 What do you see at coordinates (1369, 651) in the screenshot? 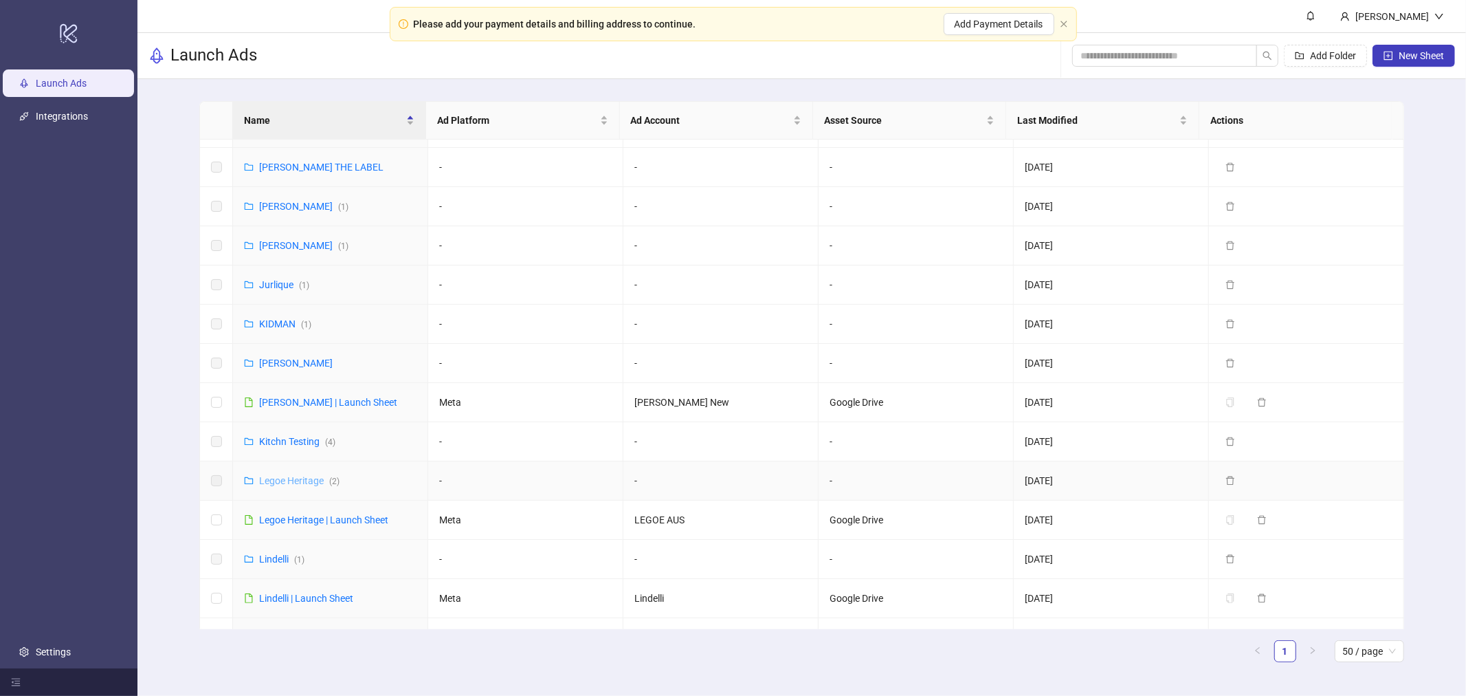
I see `div: Page Size` at bounding box center [1369, 651].